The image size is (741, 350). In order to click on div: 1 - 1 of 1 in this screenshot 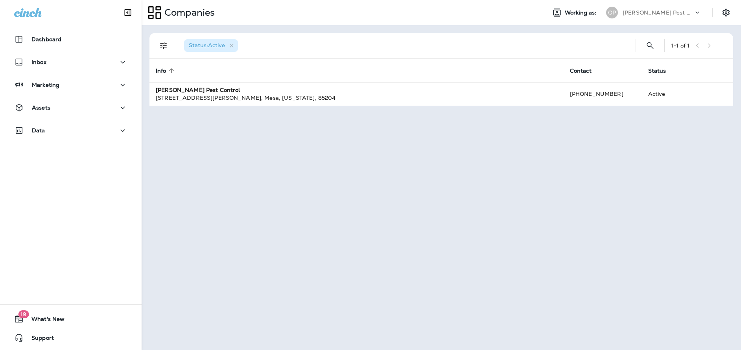, I will do `click(680, 46)`.